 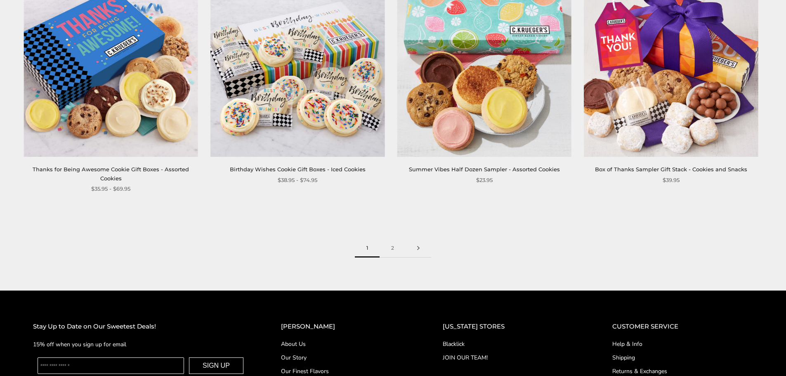 What do you see at coordinates (367, 248) in the screenshot?
I see `span: 1` at bounding box center [367, 248].